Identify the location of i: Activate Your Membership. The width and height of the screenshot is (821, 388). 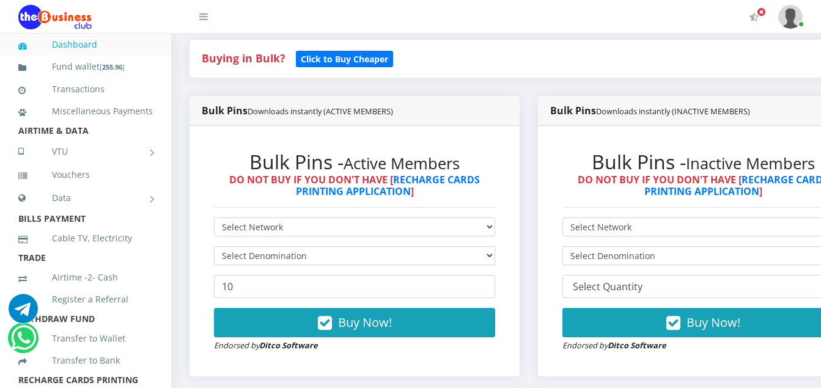
(754, 17).